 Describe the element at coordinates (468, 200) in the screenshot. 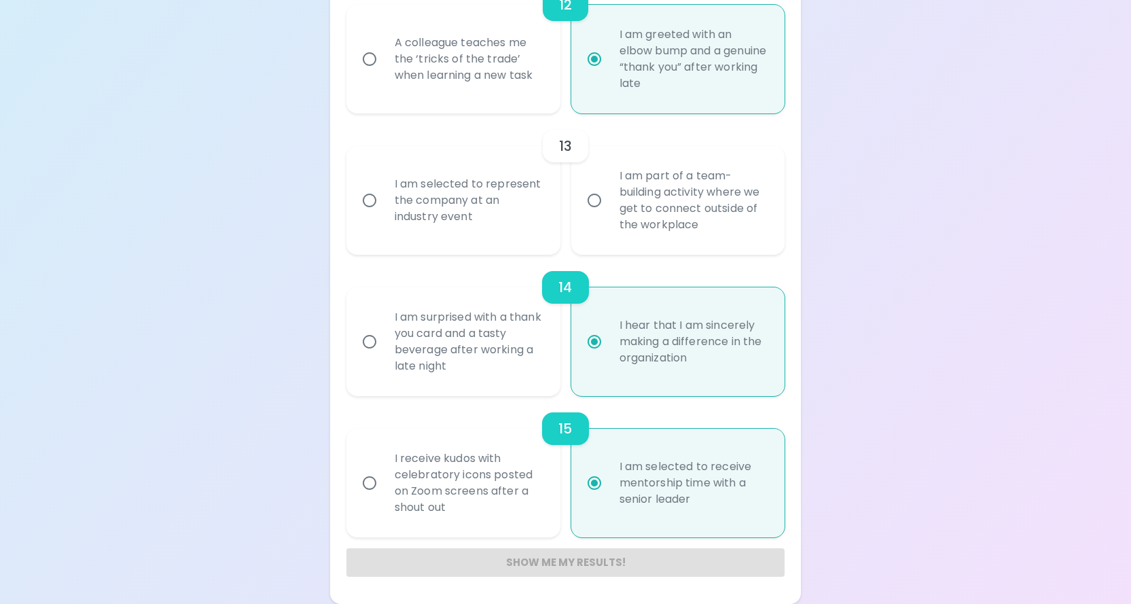

I see `div: I am selected to represent the company at an industry event` at that location.